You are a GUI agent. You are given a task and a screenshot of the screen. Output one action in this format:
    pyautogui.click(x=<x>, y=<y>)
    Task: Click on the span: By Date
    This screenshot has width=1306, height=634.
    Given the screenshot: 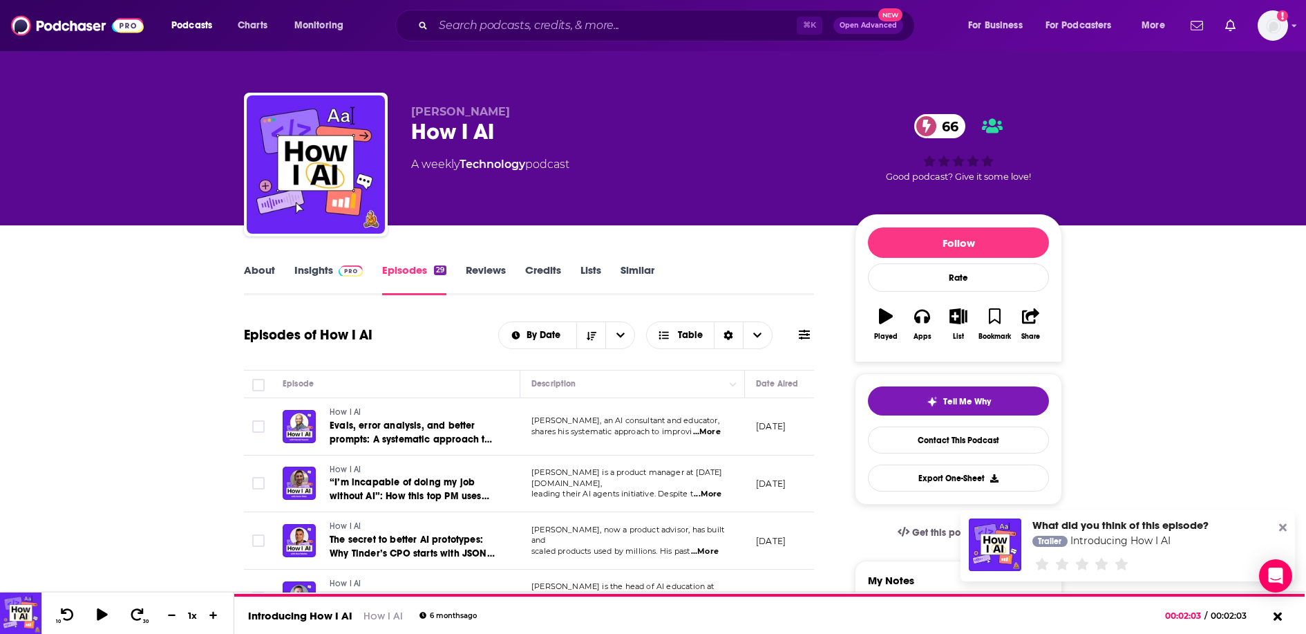 What is the action you would take?
    pyautogui.click(x=546, y=335)
    